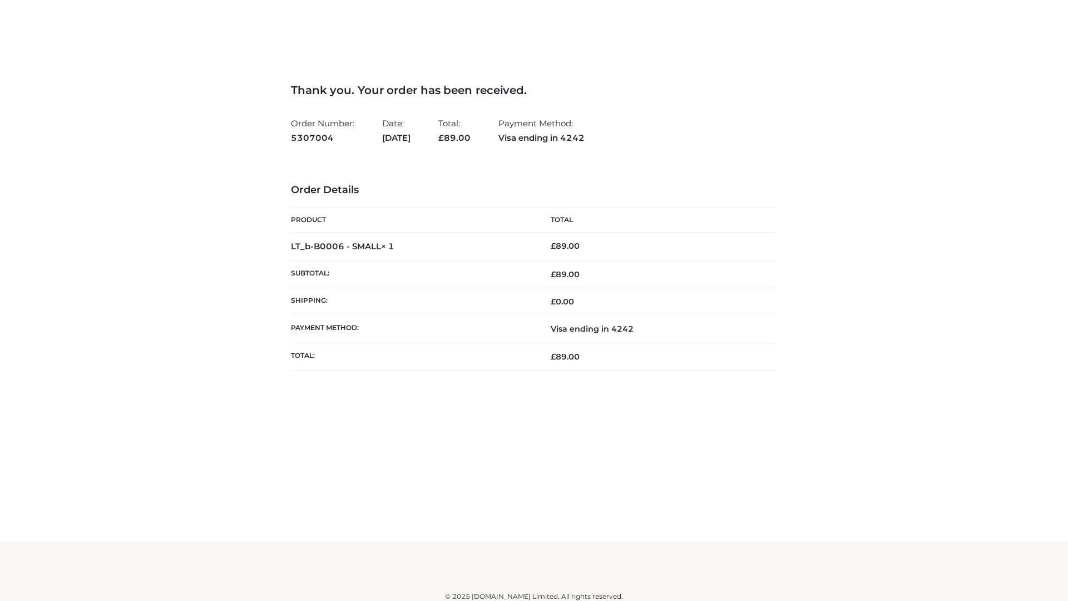  What do you see at coordinates (655, 329) in the screenshot?
I see `td: Visa ending in 4242` at bounding box center [655, 329].